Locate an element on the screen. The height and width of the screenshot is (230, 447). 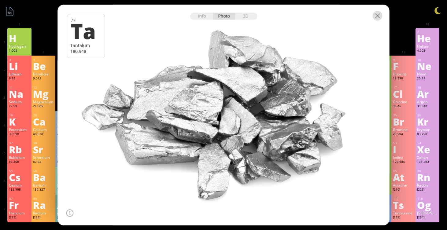
div: Be is located at coordinates (43, 66).